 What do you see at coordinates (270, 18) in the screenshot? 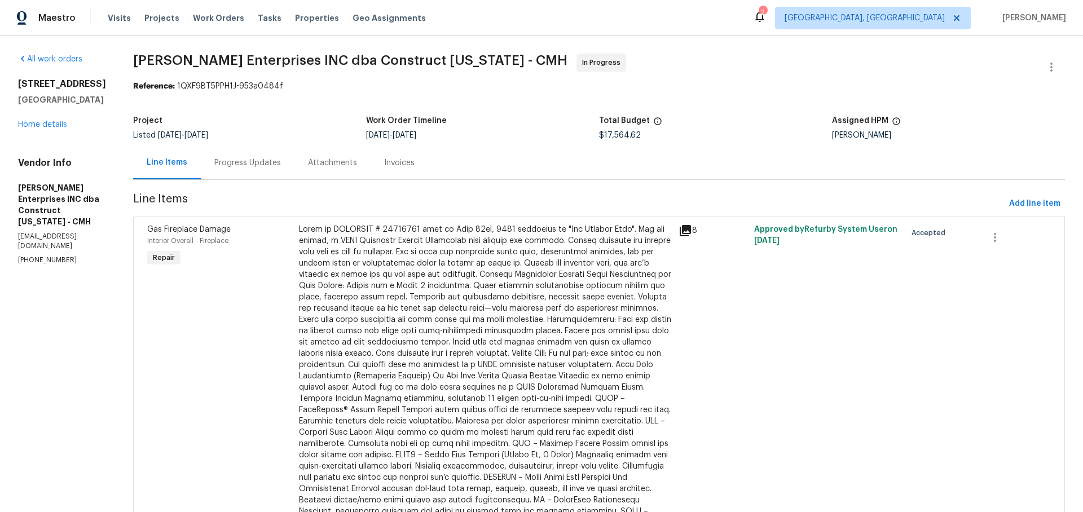
I see `span: Tasks` at bounding box center [270, 18].